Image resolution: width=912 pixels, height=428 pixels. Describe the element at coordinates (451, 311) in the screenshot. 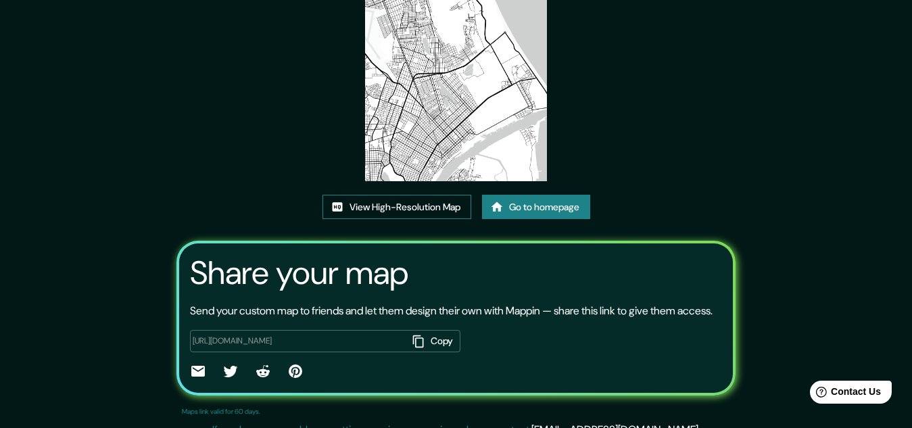

I see `p: Send your custom map to friends and let them design their own with Mappin — share this link to gi...` at that location.